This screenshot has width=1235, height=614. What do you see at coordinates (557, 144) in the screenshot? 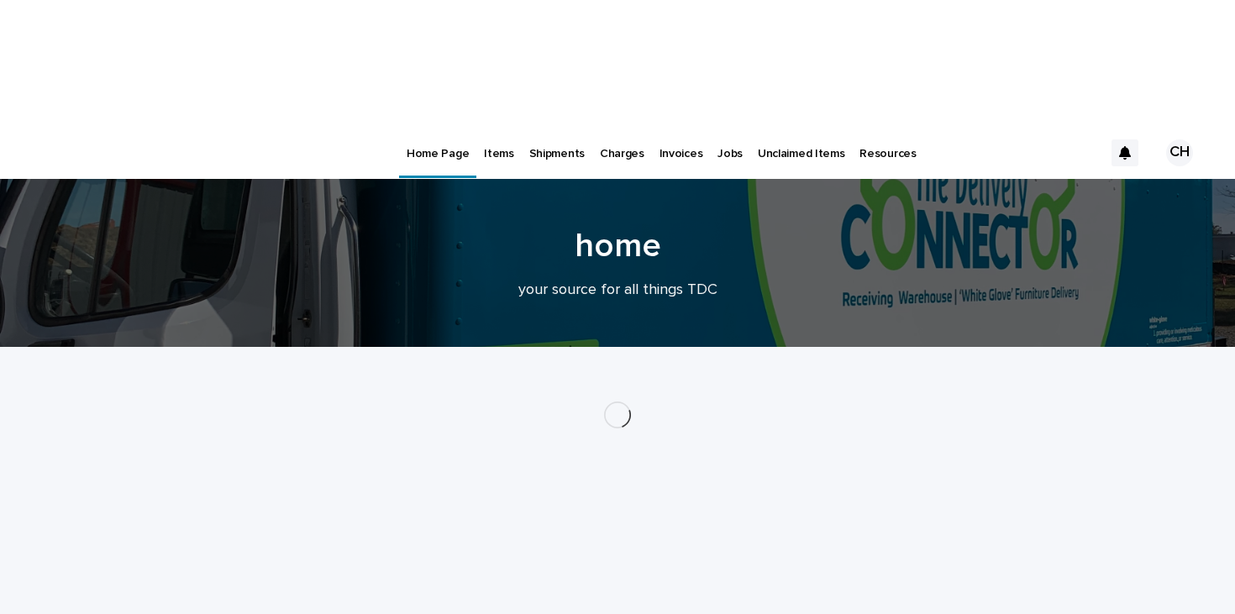
I see `p: Shipments` at bounding box center [557, 144].